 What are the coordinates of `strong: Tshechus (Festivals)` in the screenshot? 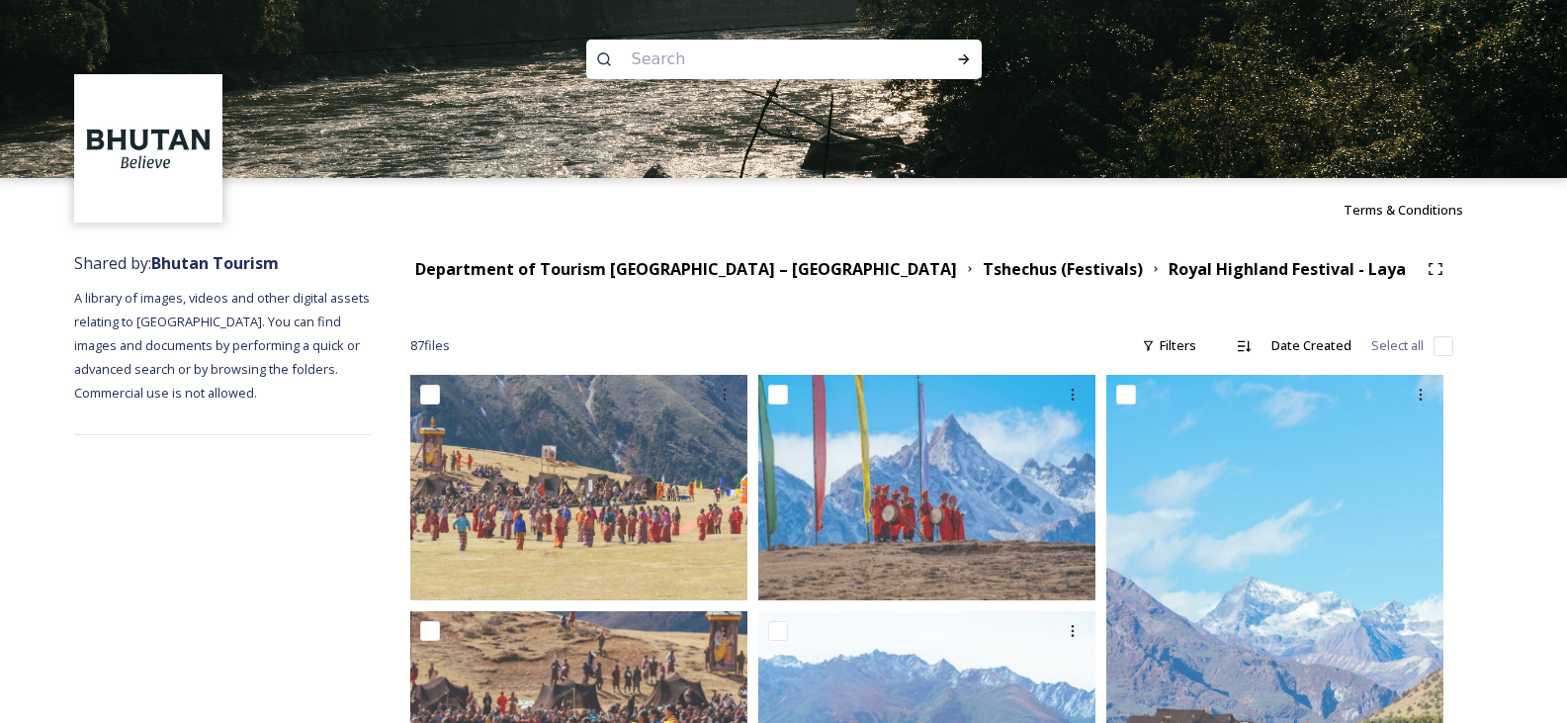 It's located at (1063, 269).